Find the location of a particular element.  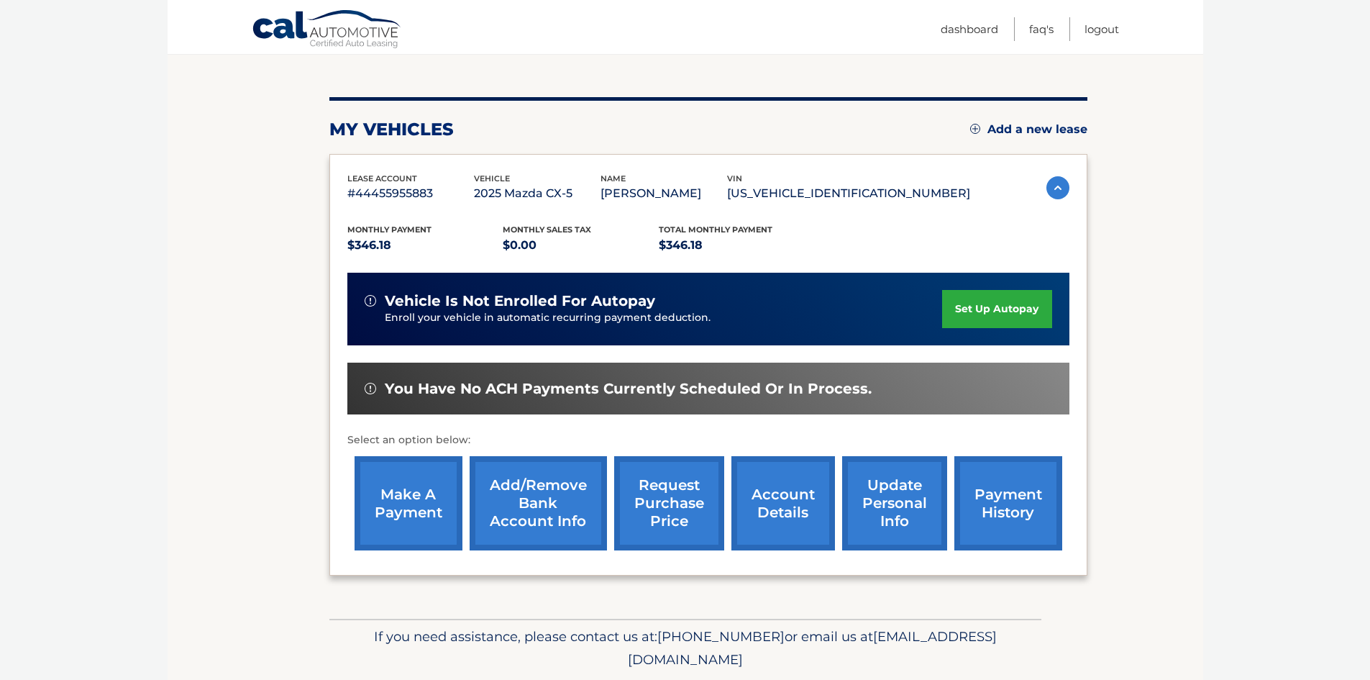

a: Dashboard is located at coordinates (970, 29).